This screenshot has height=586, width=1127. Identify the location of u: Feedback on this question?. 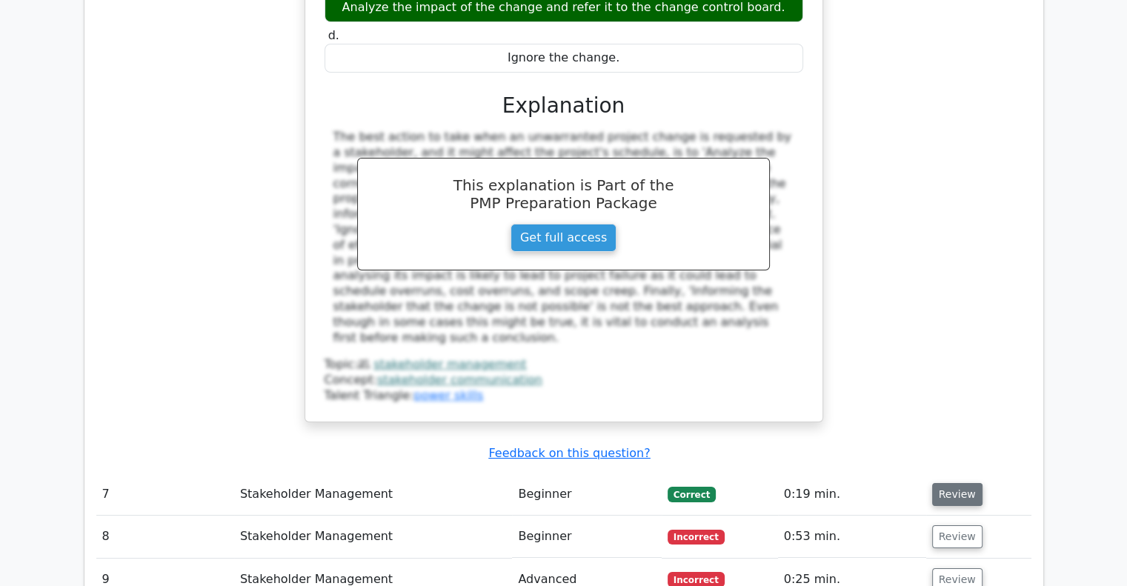
(569, 453).